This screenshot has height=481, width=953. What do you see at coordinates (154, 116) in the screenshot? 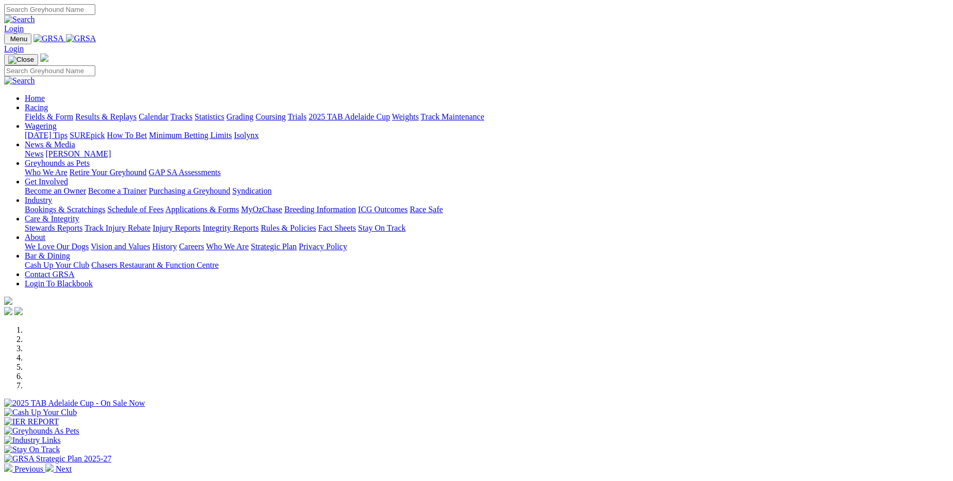
I see `a: Calendar` at bounding box center [154, 116].